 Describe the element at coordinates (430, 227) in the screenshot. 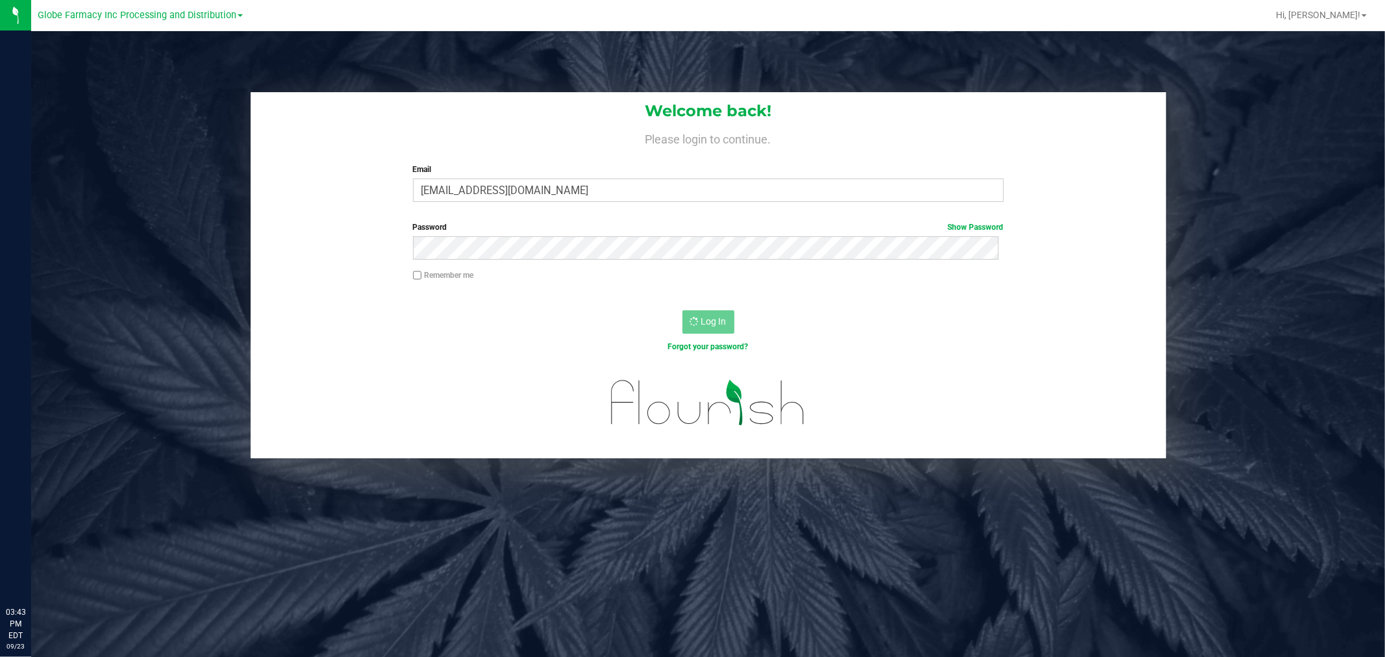

I see `span: Password` at that location.